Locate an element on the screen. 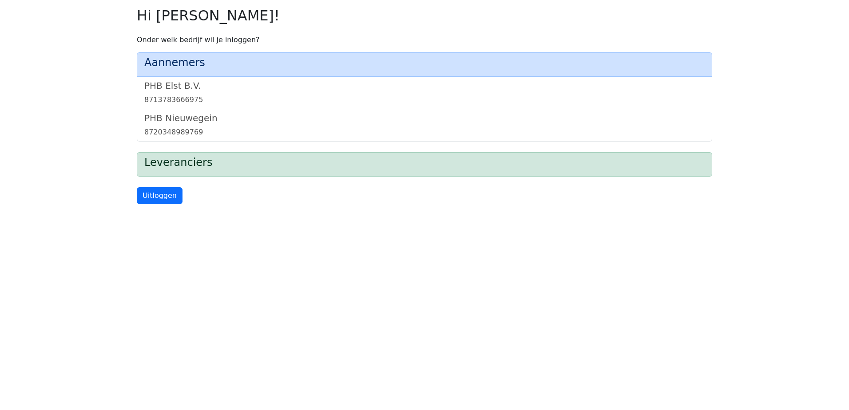 Image resolution: width=849 pixels, height=410 pixels. a: PHB Elst B.V.8713783666975 is located at coordinates (424, 93).